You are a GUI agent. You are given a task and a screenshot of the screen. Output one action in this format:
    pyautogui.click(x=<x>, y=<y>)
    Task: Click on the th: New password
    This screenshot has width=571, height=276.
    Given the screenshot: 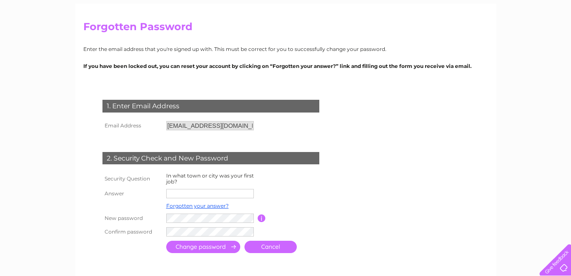 What is the action you would take?
    pyautogui.click(x=132, y=218)
    